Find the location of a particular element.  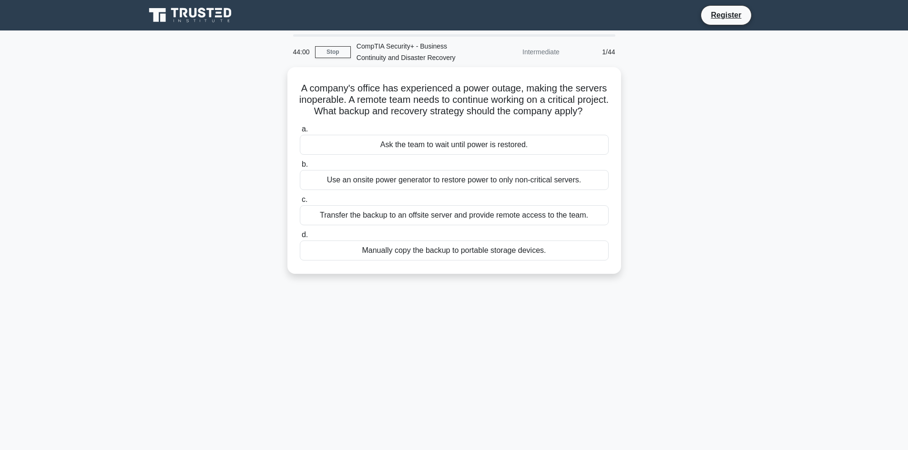

div: Use an onsite power generator to restore power to only non-critical servers. is located at coordinates (454, 180).